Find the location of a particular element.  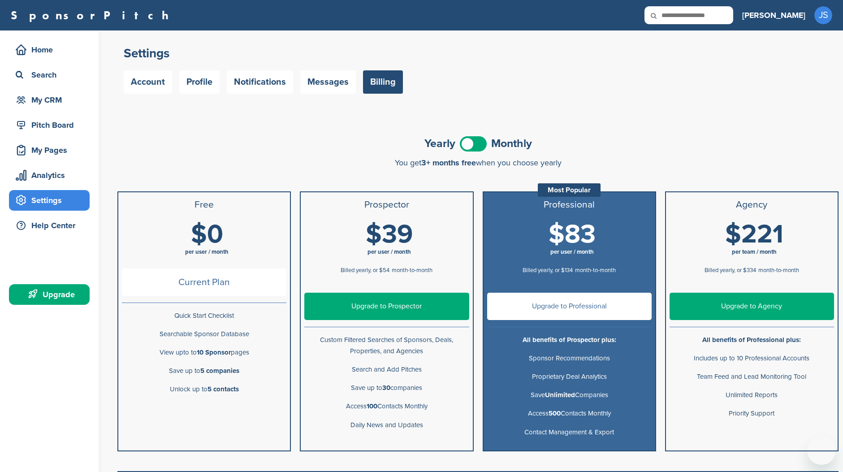

p: Unlock up to is located at coordinates (204, 389).